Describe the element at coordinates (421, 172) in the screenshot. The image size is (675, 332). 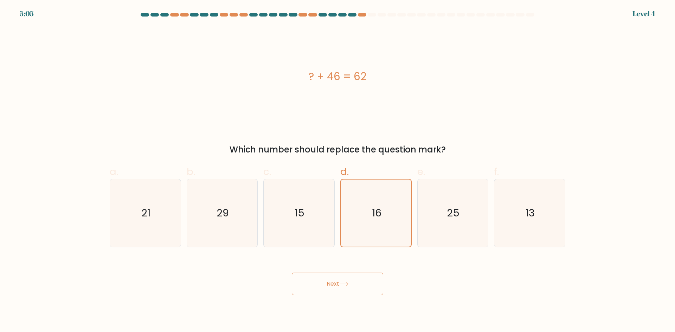
I see `span: e.` at that location.